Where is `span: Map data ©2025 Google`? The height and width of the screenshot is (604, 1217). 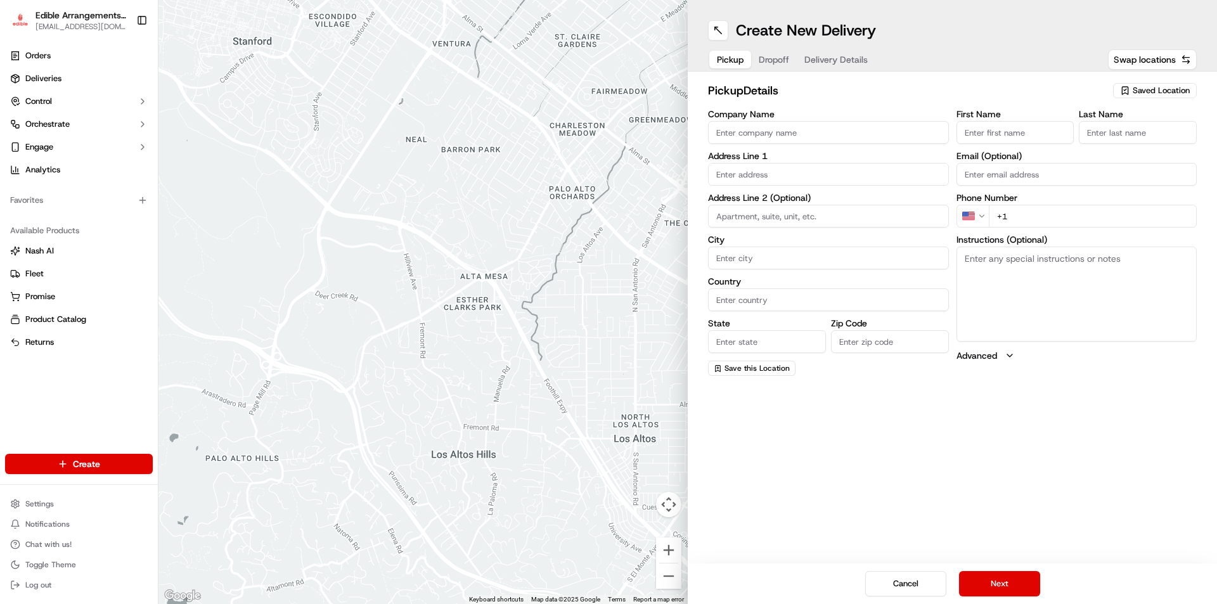 span: Map data ©2025 Google is located at coordinates (566, 599).